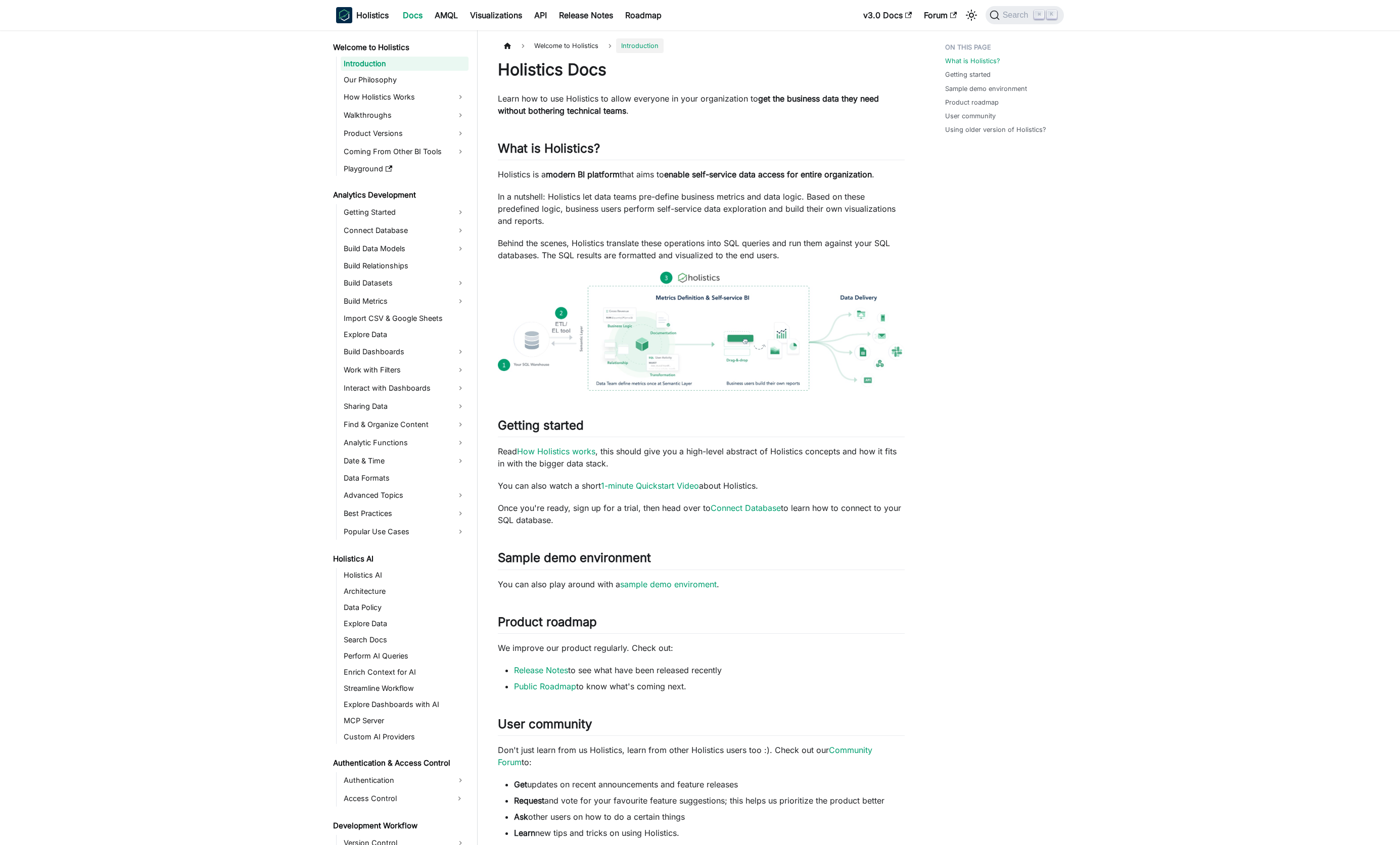  Describe the element at coordinates (709, 784) in the screenshot. I see `li: updates on recent announcements and feature releases` at that location.